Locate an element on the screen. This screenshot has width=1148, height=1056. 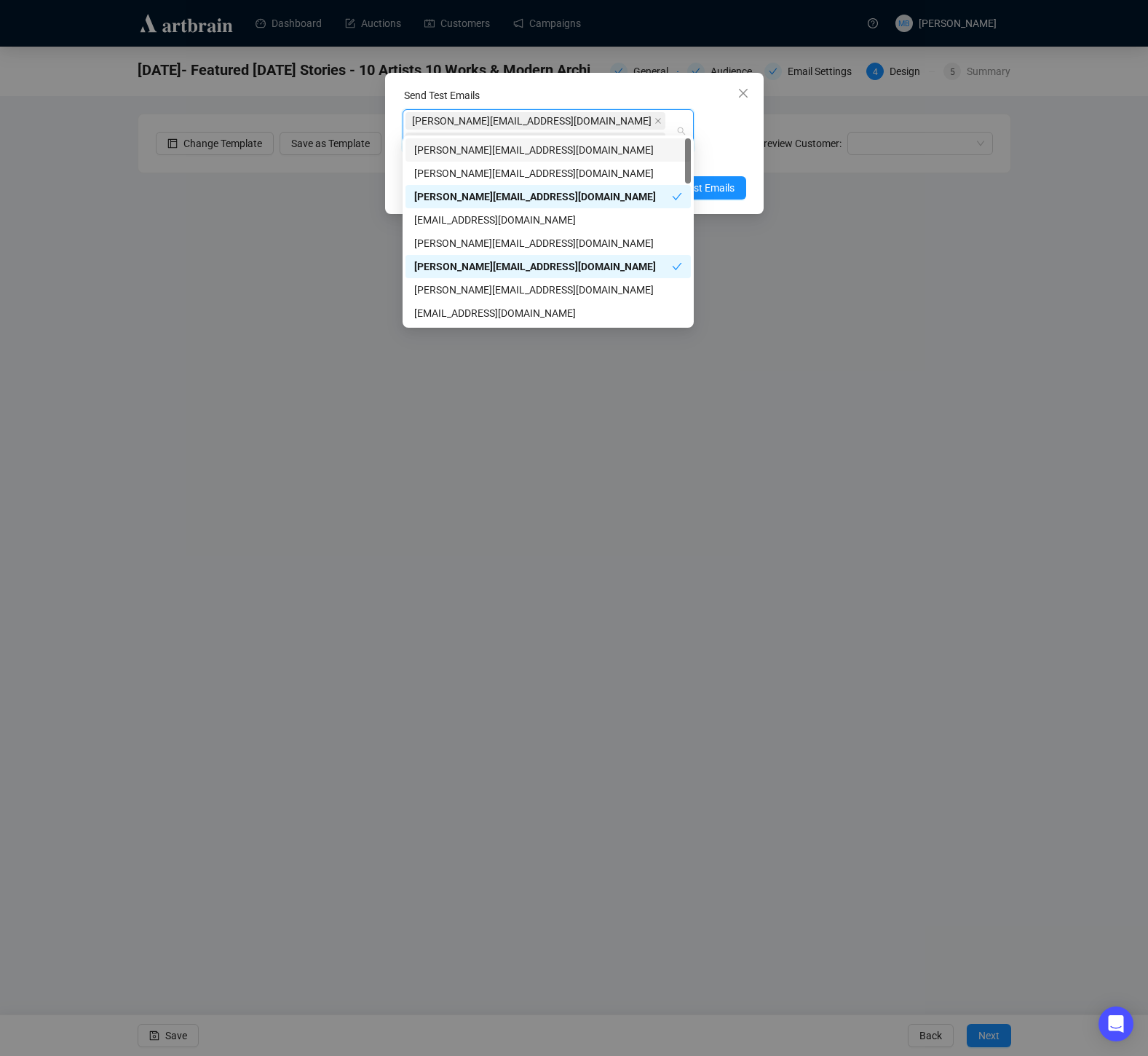
span: Send Test Emails is located at coordinates (697, 188).